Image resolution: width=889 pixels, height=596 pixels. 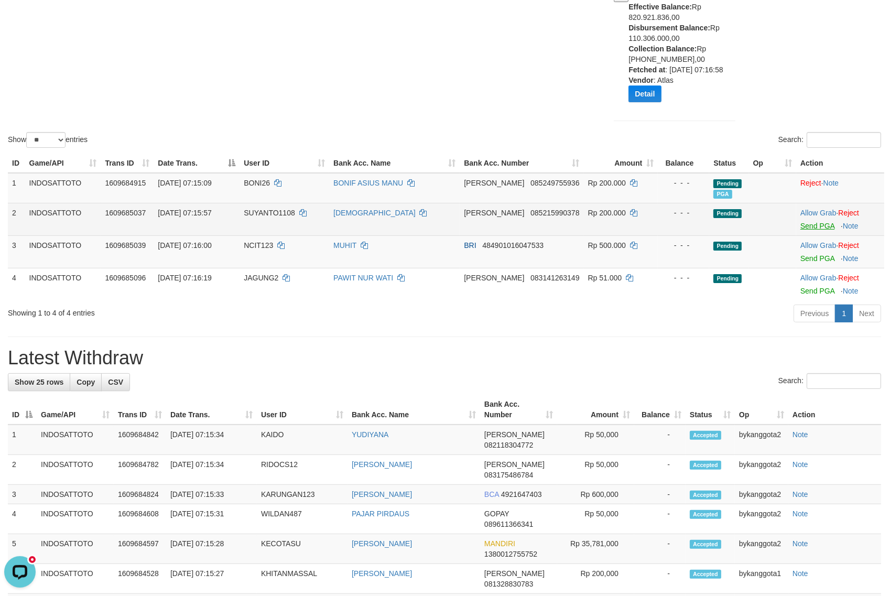 I want to click on a: YUDIYANA, so click(x=370, y=435).